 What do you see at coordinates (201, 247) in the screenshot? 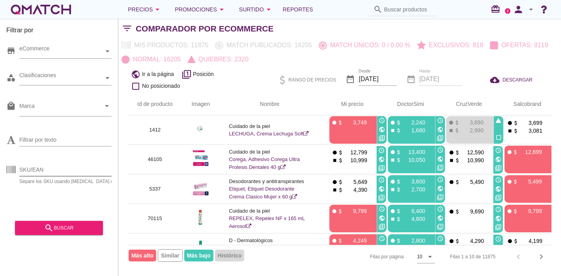
I see `img: 86657_275.jpg` at bounding box center [201, 247].